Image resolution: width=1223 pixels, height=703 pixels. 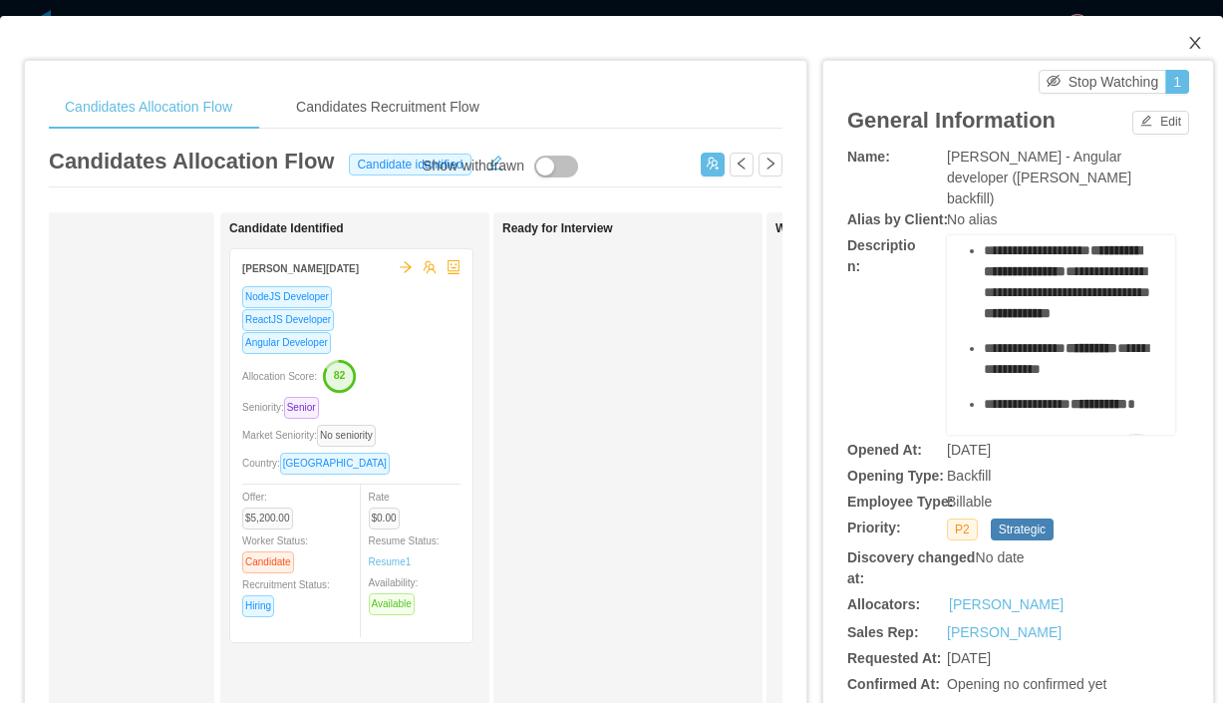 I want to click on i: icon: close, so click(x=1196, y=43).